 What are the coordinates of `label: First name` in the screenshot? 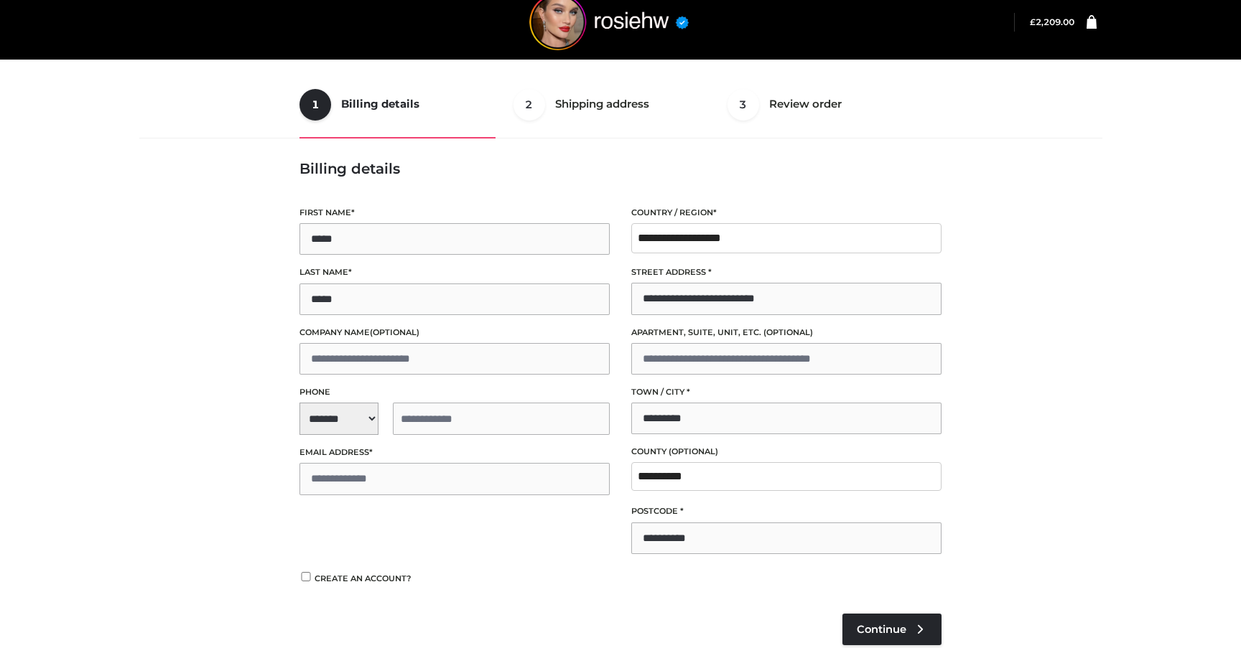 It's located at (455, 213).